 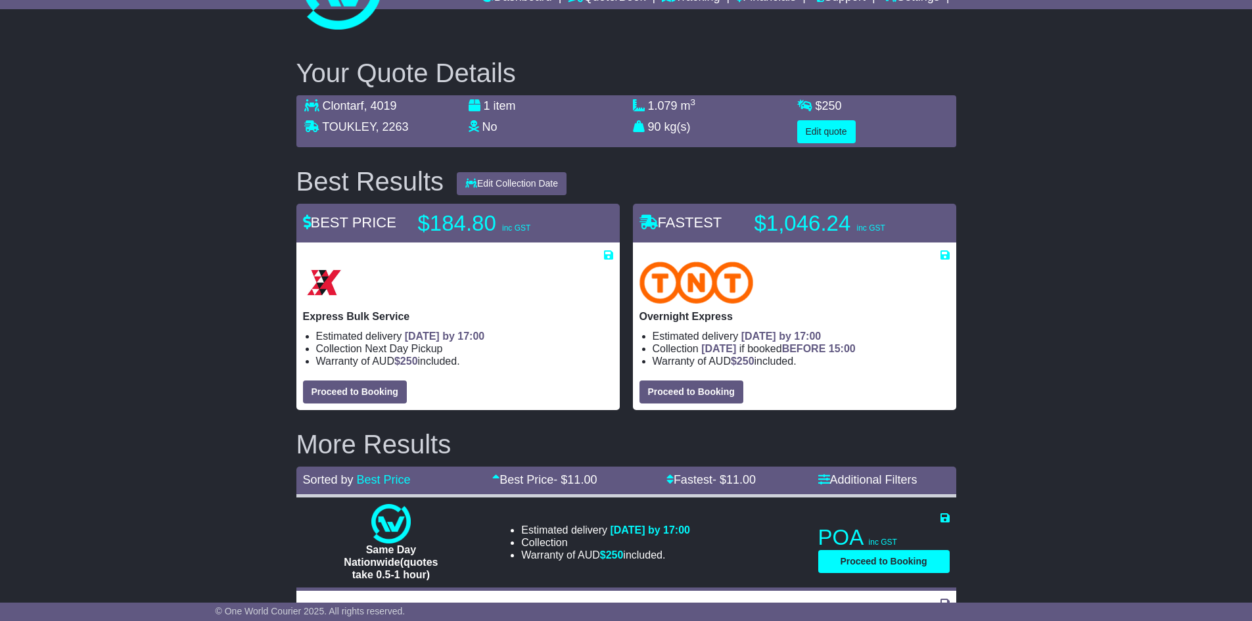 What do you see at coordinates (381, 106) in the screenshot?
I see `span: , 4019` at bounding box center [381, 106].